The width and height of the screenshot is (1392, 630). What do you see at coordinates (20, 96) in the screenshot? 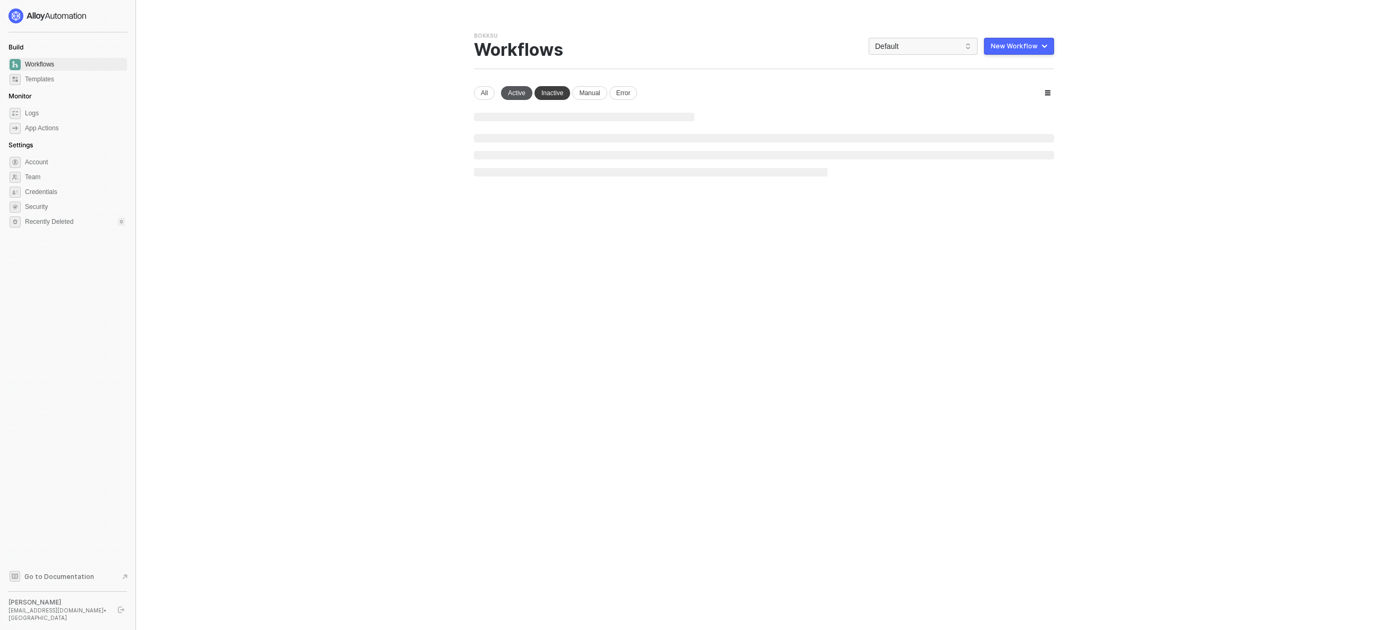
I see `span: Monitor` at bounding box center [20, 96].